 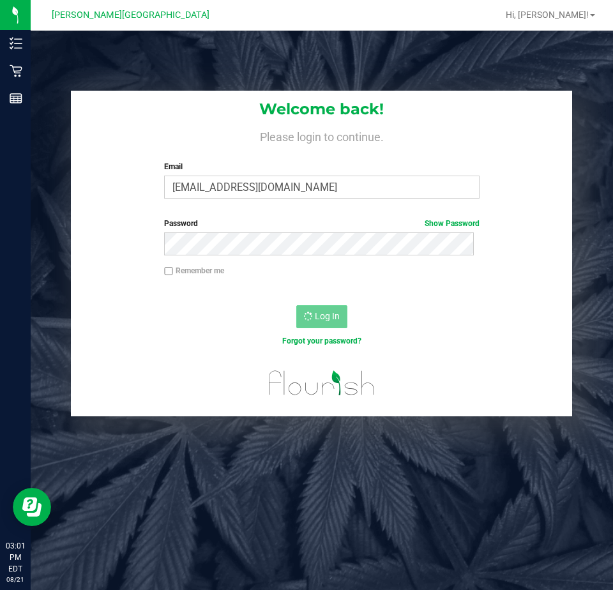 What do you see at coordinates (322, 383) in the screenshot?
I see `img: flourish_logo.svg` at bounding box center [322, 383].